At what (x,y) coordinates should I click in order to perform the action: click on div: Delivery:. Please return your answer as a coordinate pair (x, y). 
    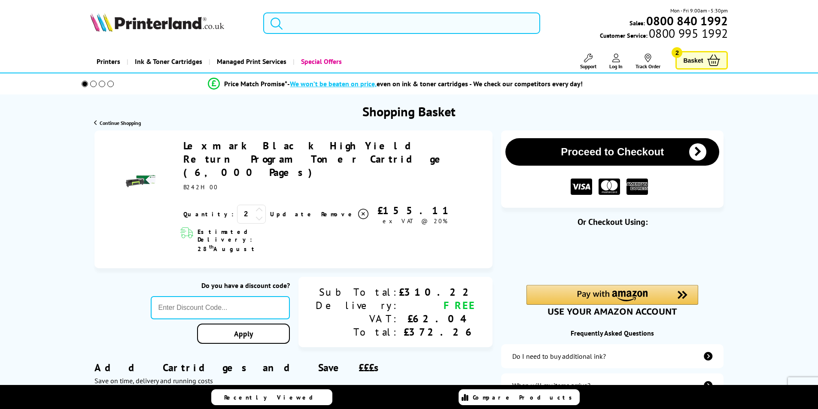
    Looking at the image, I should click on (357, 305).